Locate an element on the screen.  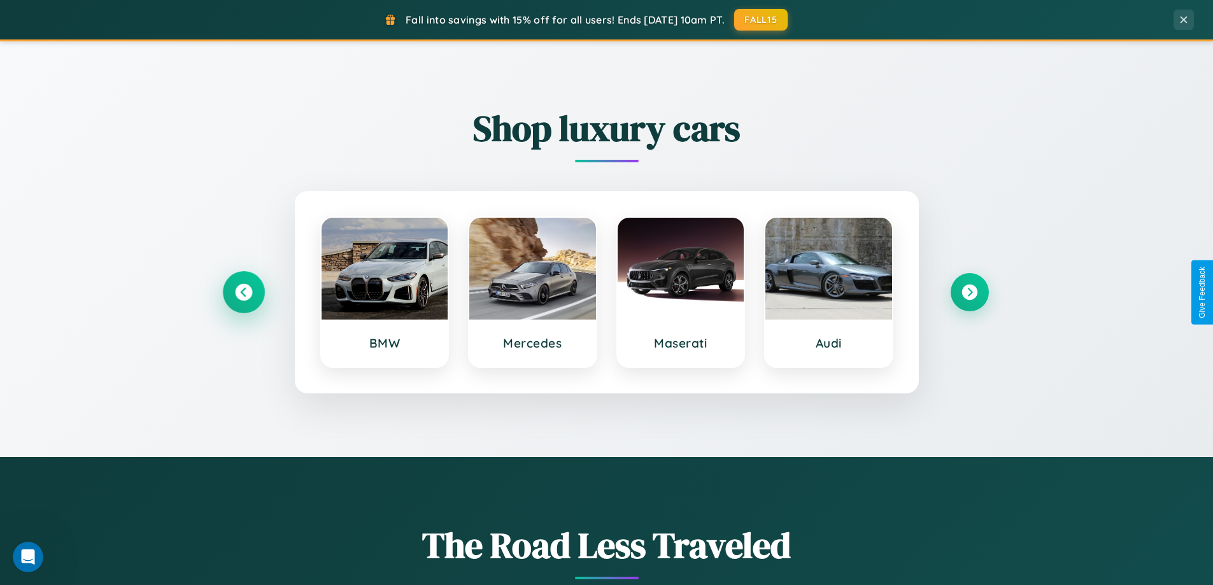
h1: The Road Less Traveled is located at coordinates (607, 545).